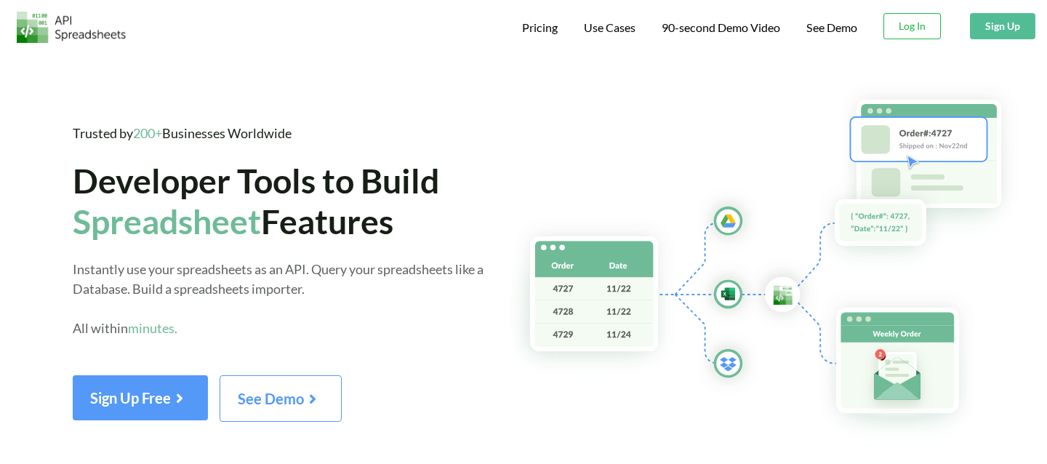  Describe the element at coordinates (182, 133) in the screenshot. I see `span: Trusted by Businesses Worldwide` at that location.